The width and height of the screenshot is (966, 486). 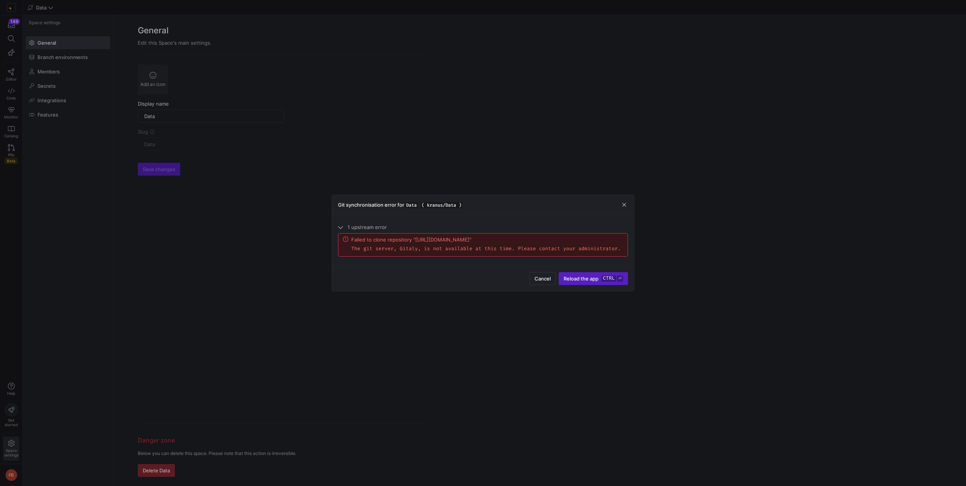 What do you see at coordinates (542, 279) in the screenshot?
I see `button: Cancel` at bounding box center [542, 279].